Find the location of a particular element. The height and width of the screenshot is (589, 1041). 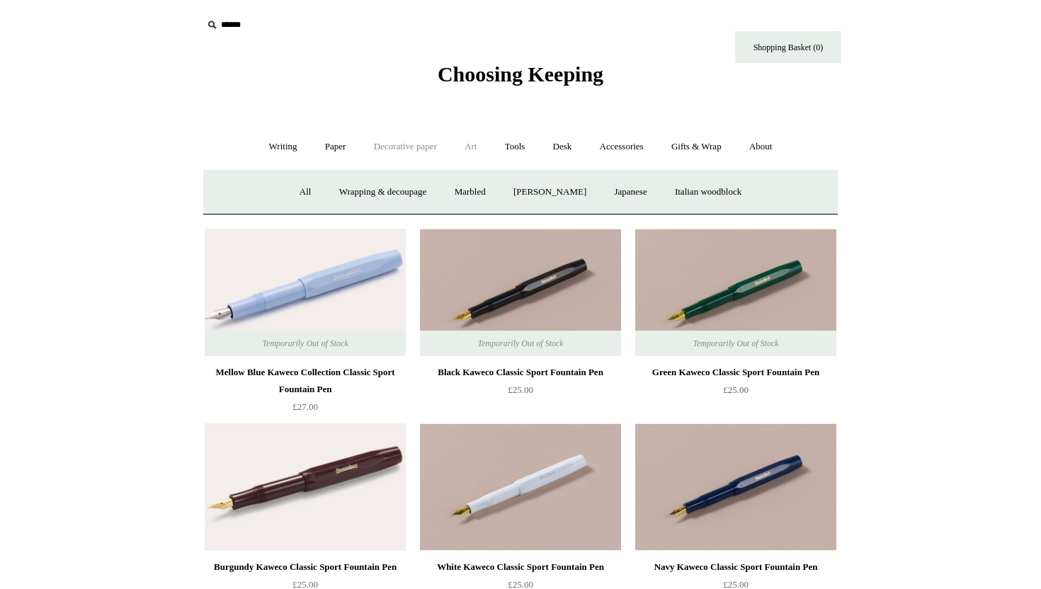

img: Black Kaweco Classic Sport Fountain Pen is located at coordinates (520, 292).